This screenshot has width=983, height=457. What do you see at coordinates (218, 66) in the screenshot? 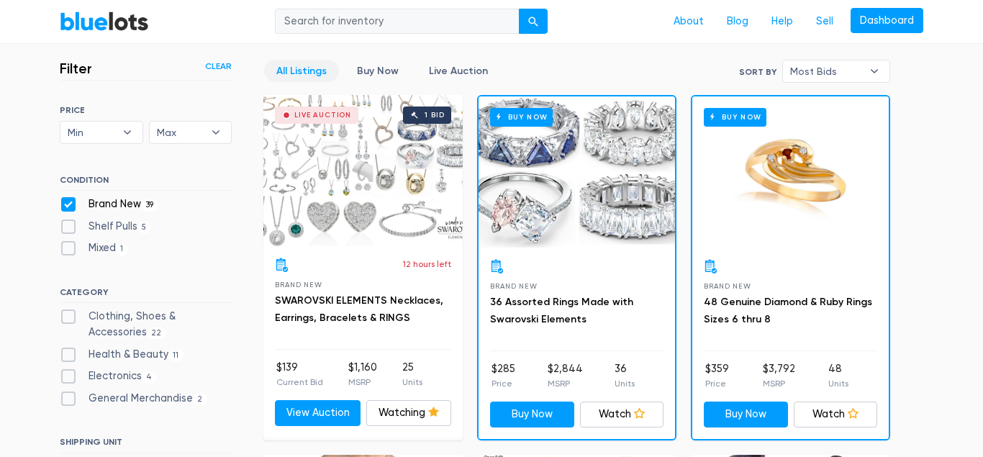
I see `a: Clear` at bounding box center [218, 66].